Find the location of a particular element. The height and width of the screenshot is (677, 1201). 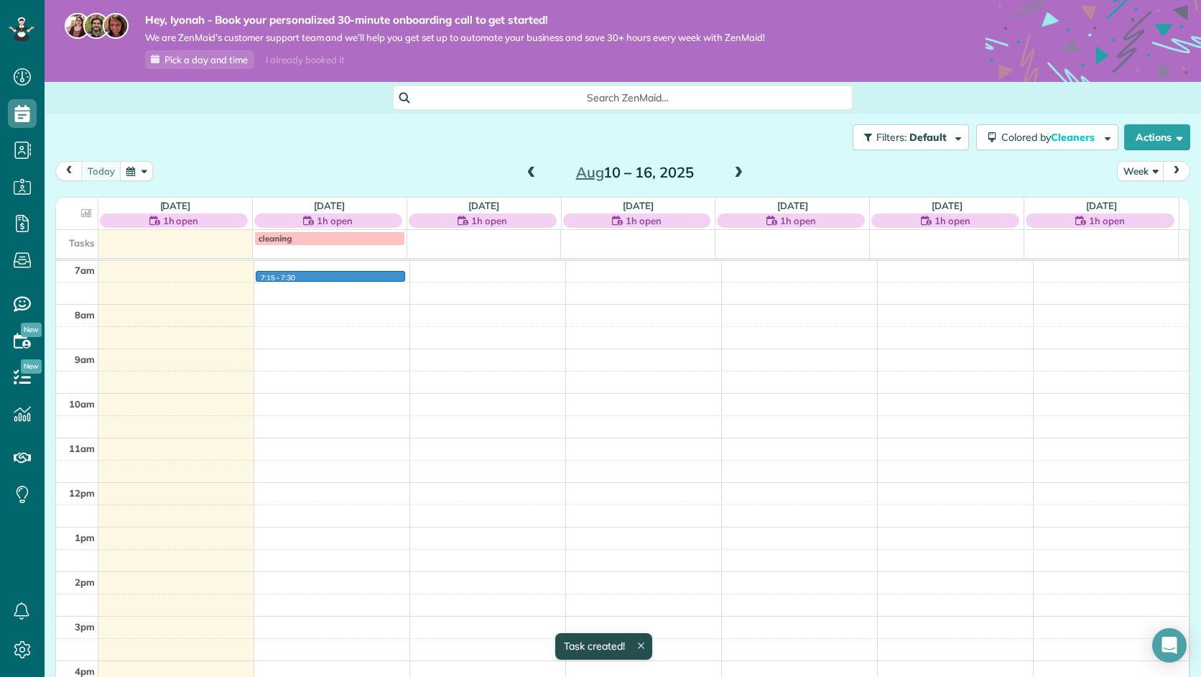

span: 4pm is located at coordinates (85, 671).